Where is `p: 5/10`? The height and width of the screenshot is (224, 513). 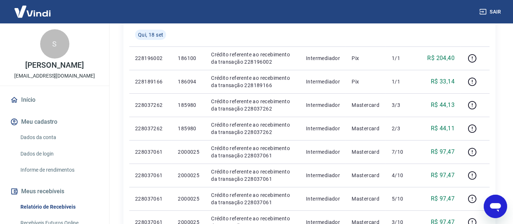 p: 5/10 is located at coordinates (403, 198).